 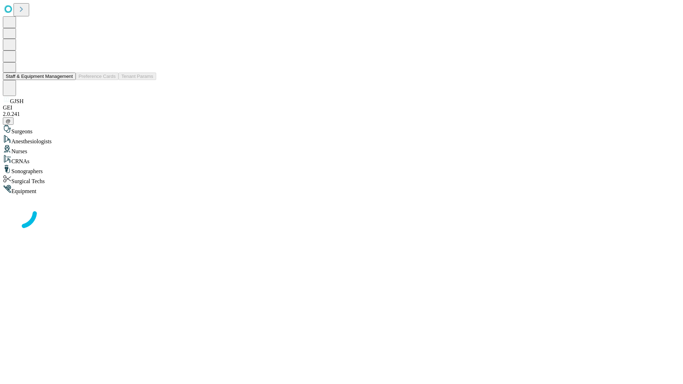 What do you see at coordinates (342, 140) in the screenshot?
I see `div: Anesthesiologists` at bounding box center [342, 140].